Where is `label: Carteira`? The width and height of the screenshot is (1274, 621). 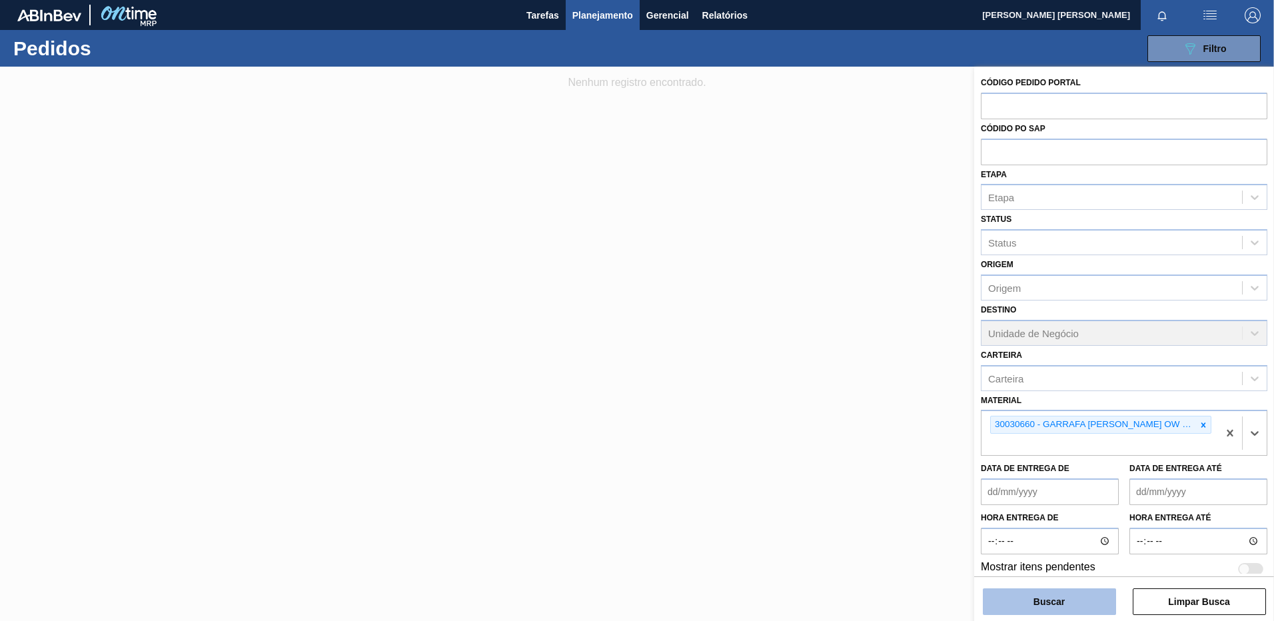 label: Carteira is located at coordinates (1001, 355).